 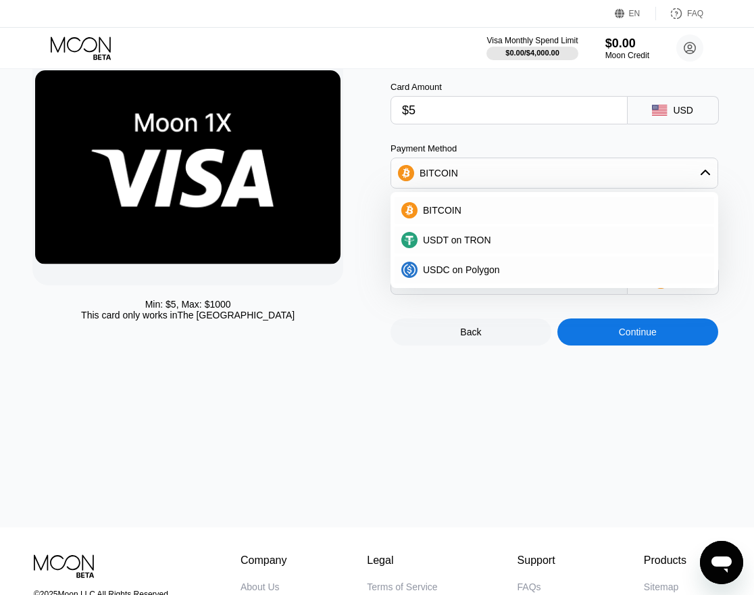 I want to click on div: Card Amount, so click(x=509, y=86).